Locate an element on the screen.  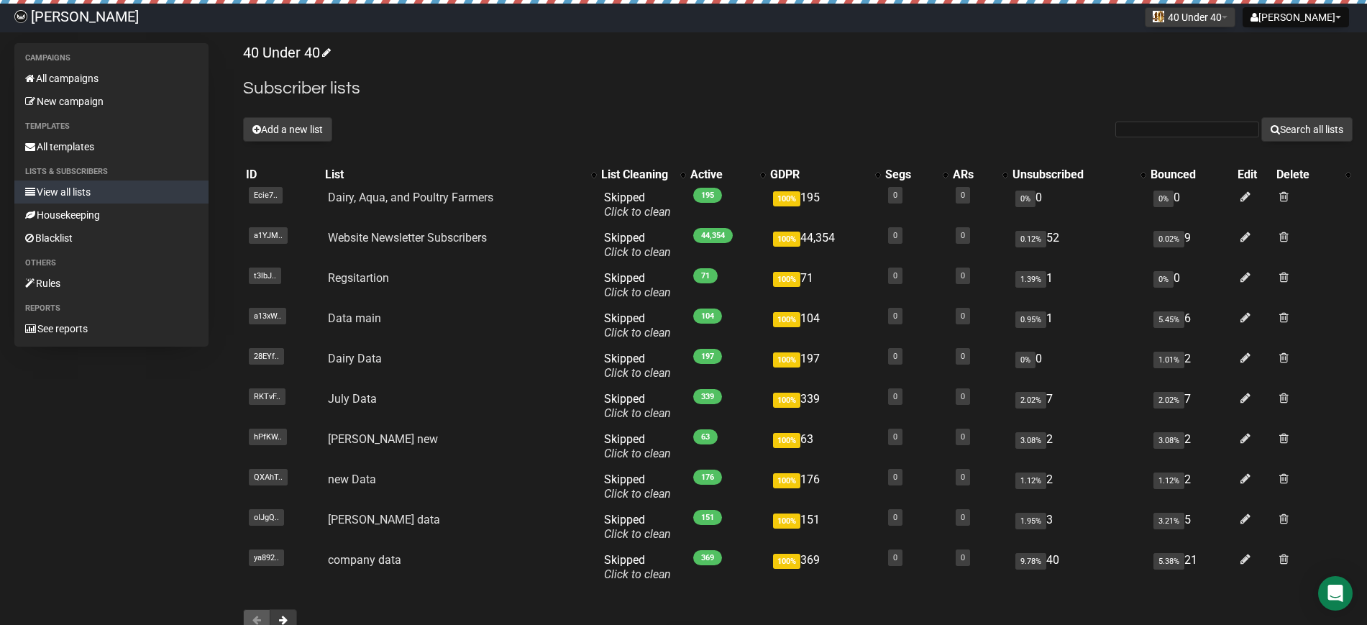
div: List is located at coordinates (454, 175).